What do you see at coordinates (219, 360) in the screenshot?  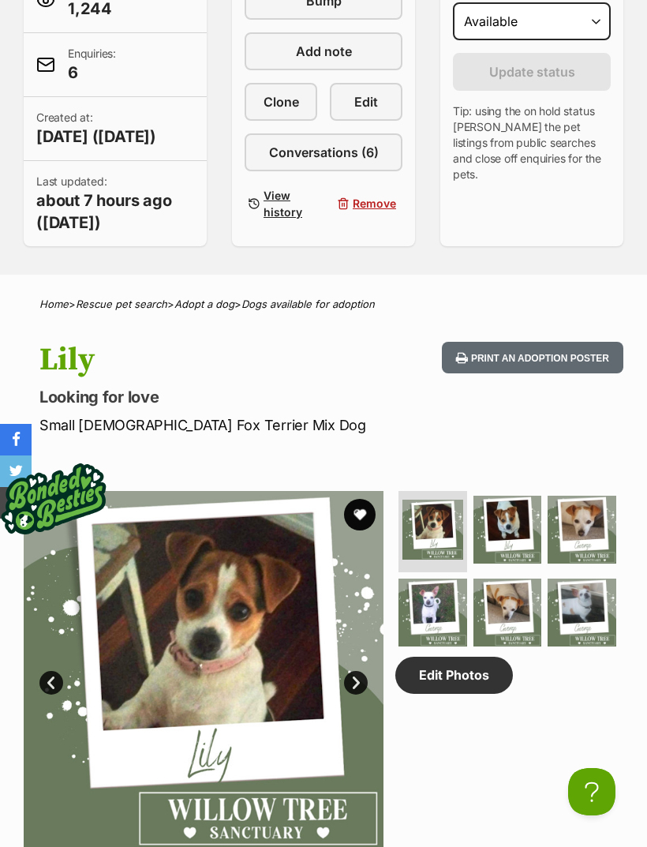 I see `h1: Lily` at bounding box center [219, 360].